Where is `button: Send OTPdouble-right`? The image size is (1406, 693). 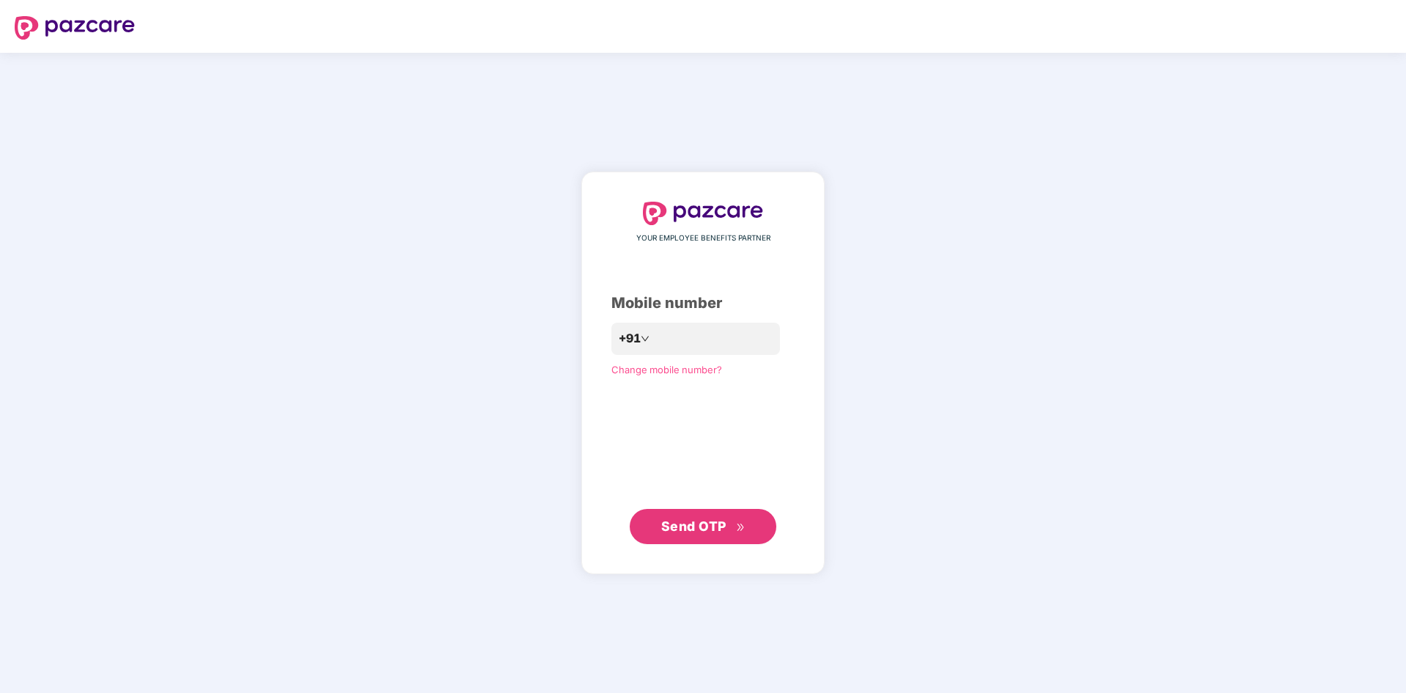 button: Send OTPdouble-right is located at coordinates (703, 526).